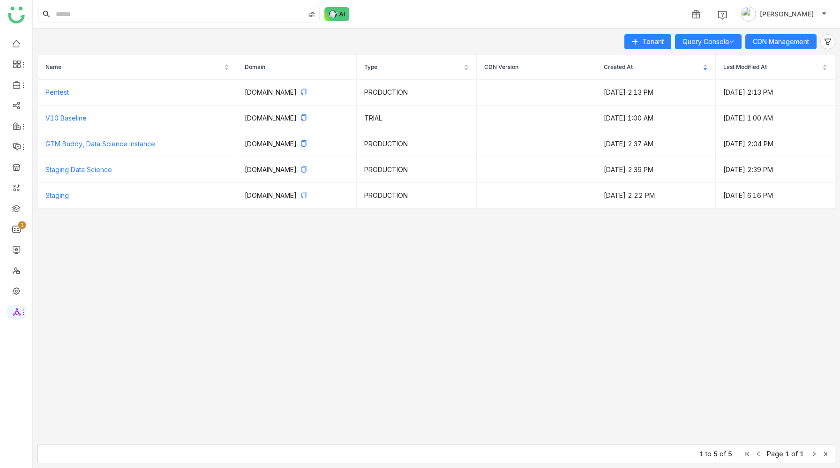  Describe the element at coordinates (22, 225) in the screenshot. I see `p: 1` at that location.